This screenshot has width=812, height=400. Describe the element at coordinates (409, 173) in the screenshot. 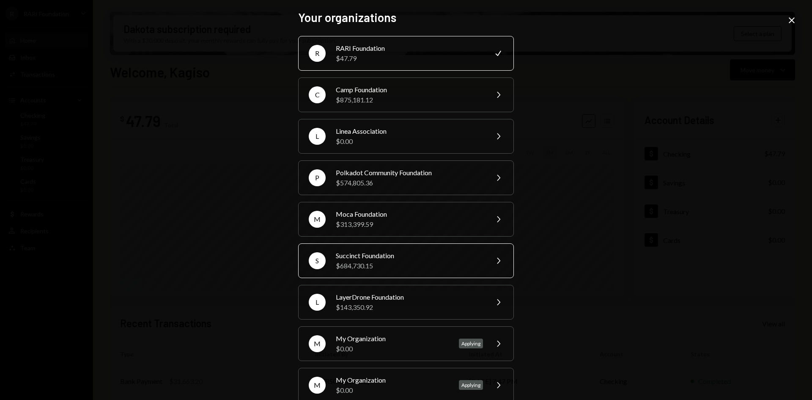

I see `div: Polkadot Community Foundation` at that location.